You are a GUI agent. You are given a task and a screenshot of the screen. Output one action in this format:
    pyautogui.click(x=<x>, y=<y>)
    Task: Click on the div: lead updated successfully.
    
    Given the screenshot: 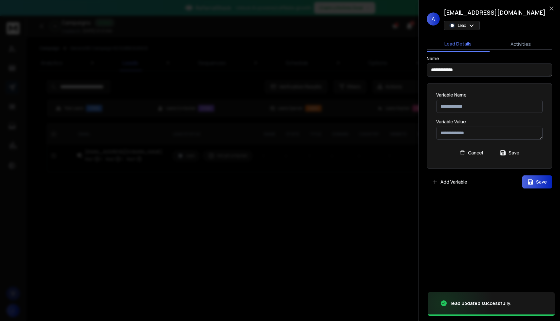 What is the action you would take?
    pyautogui.click(x=481, y=304)
    